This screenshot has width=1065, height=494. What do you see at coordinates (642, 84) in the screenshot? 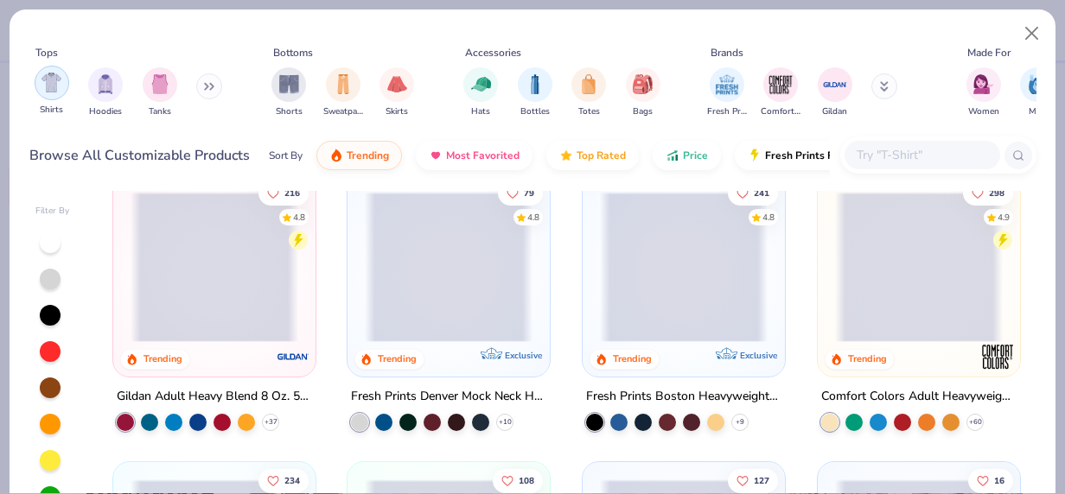
I see `img: Bags Image` at bounding box center [642, 84].